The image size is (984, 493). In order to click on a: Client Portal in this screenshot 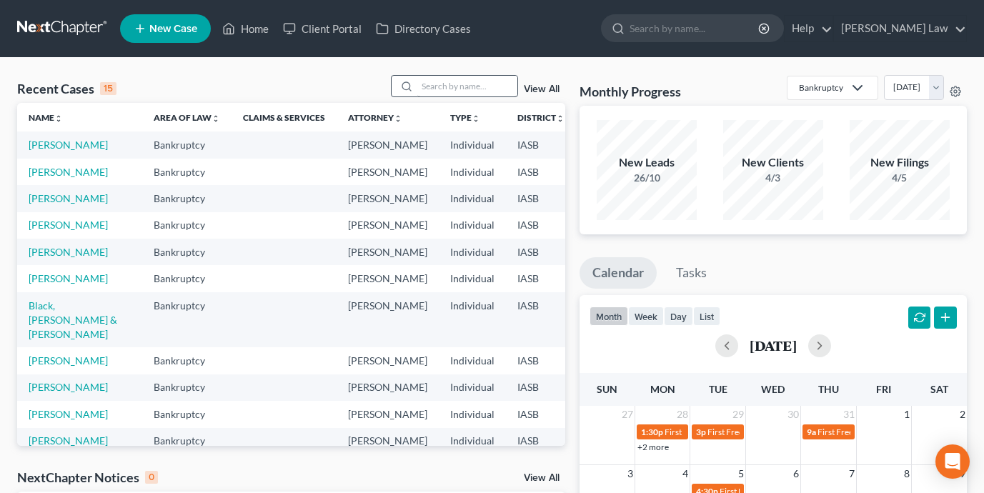, I will do `click(322, 29)`.